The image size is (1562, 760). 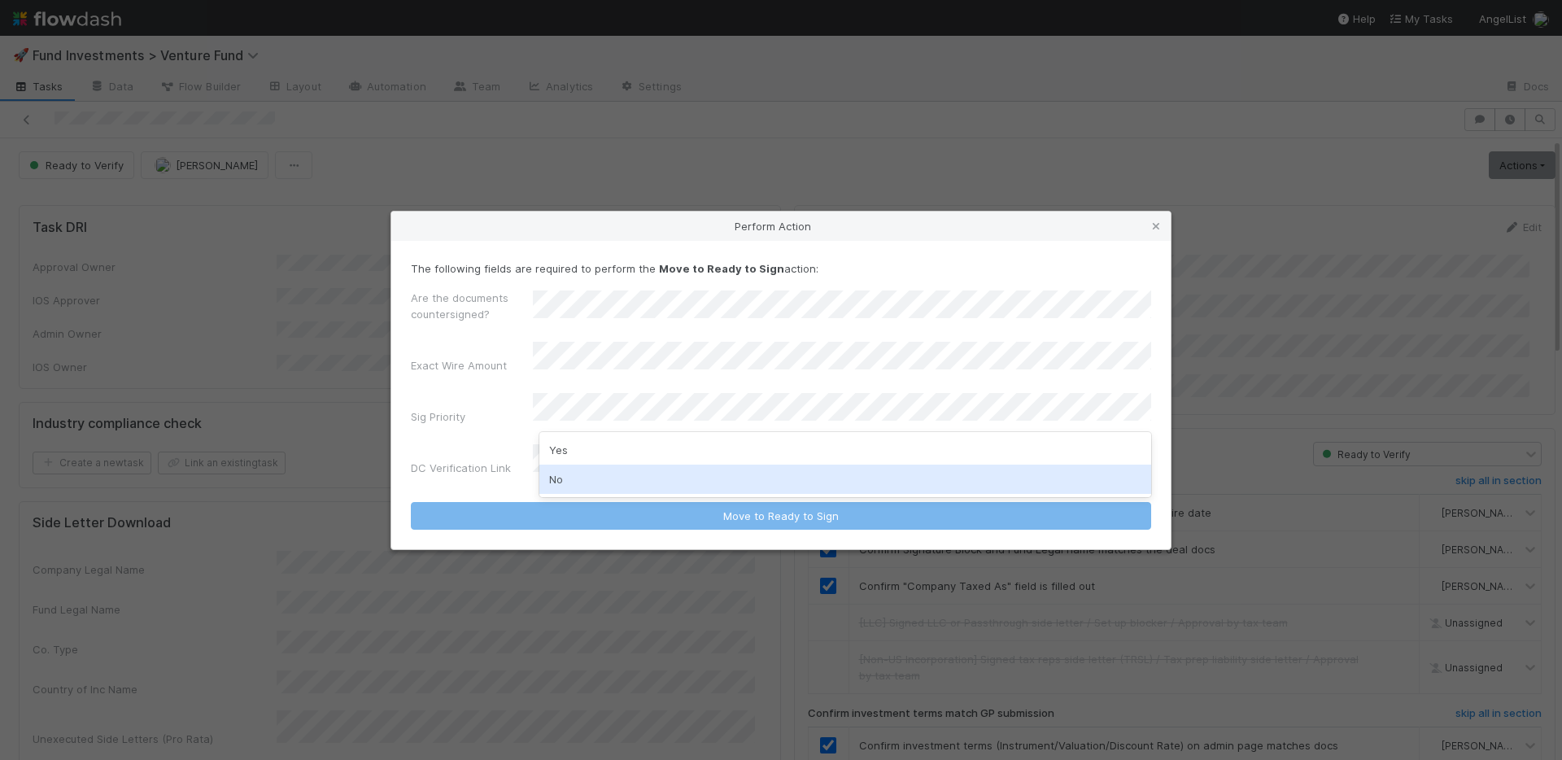 I want to click on label: Sig Priority, so click(x=438, y=417).